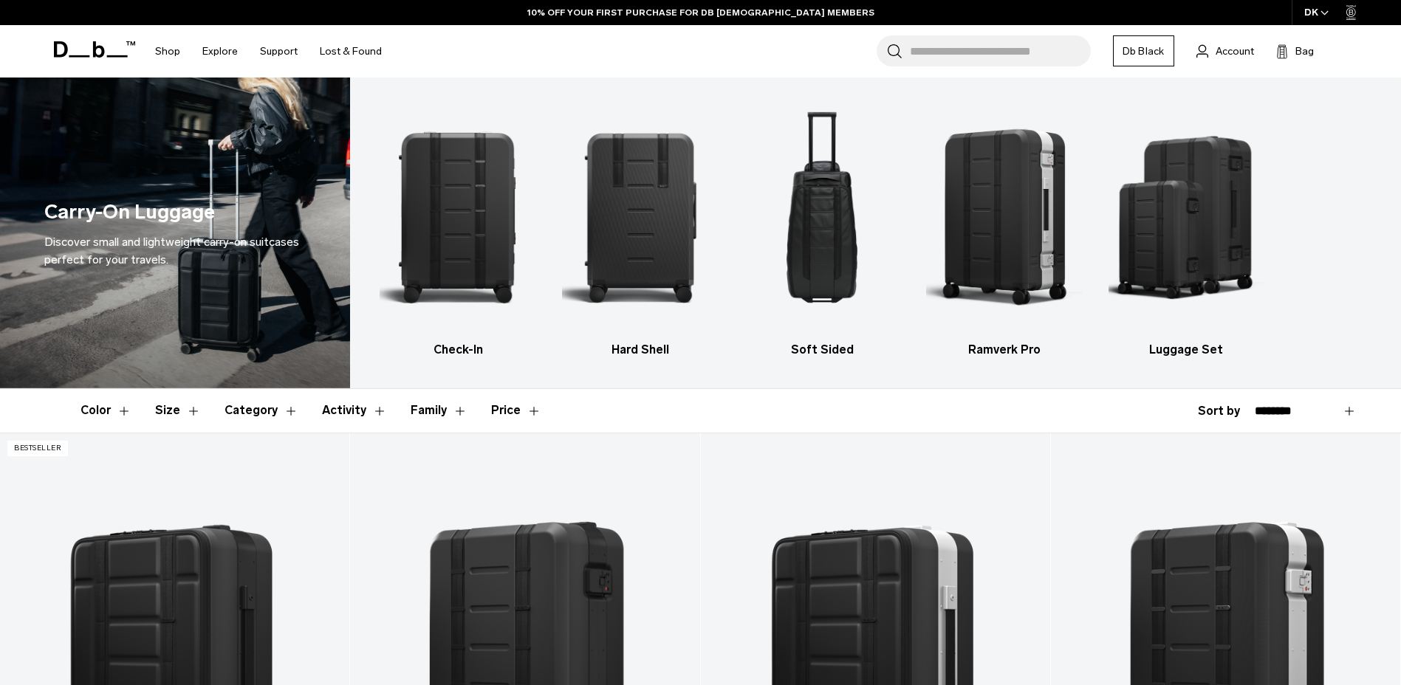 This screenshot has height=685, width=1401. I want to click on p: Bestseller, so click(38, 448).